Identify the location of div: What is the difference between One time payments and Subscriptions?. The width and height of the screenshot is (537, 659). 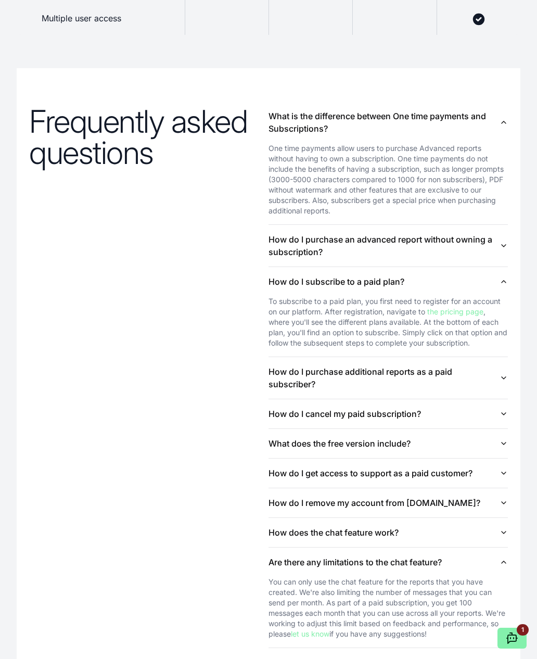
(388, 184).